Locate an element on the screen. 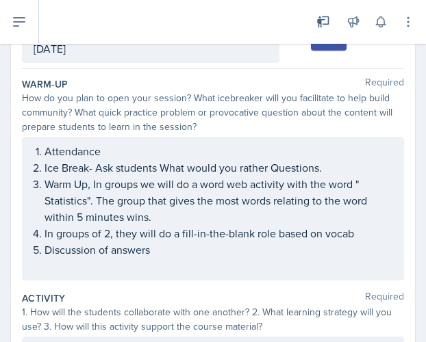 Image resolution: width=426 pixels, height=342 pixels. p: In groups of 2, they will do a fill-in-the-blank role based on vocab is located at coordinates (218, 233).